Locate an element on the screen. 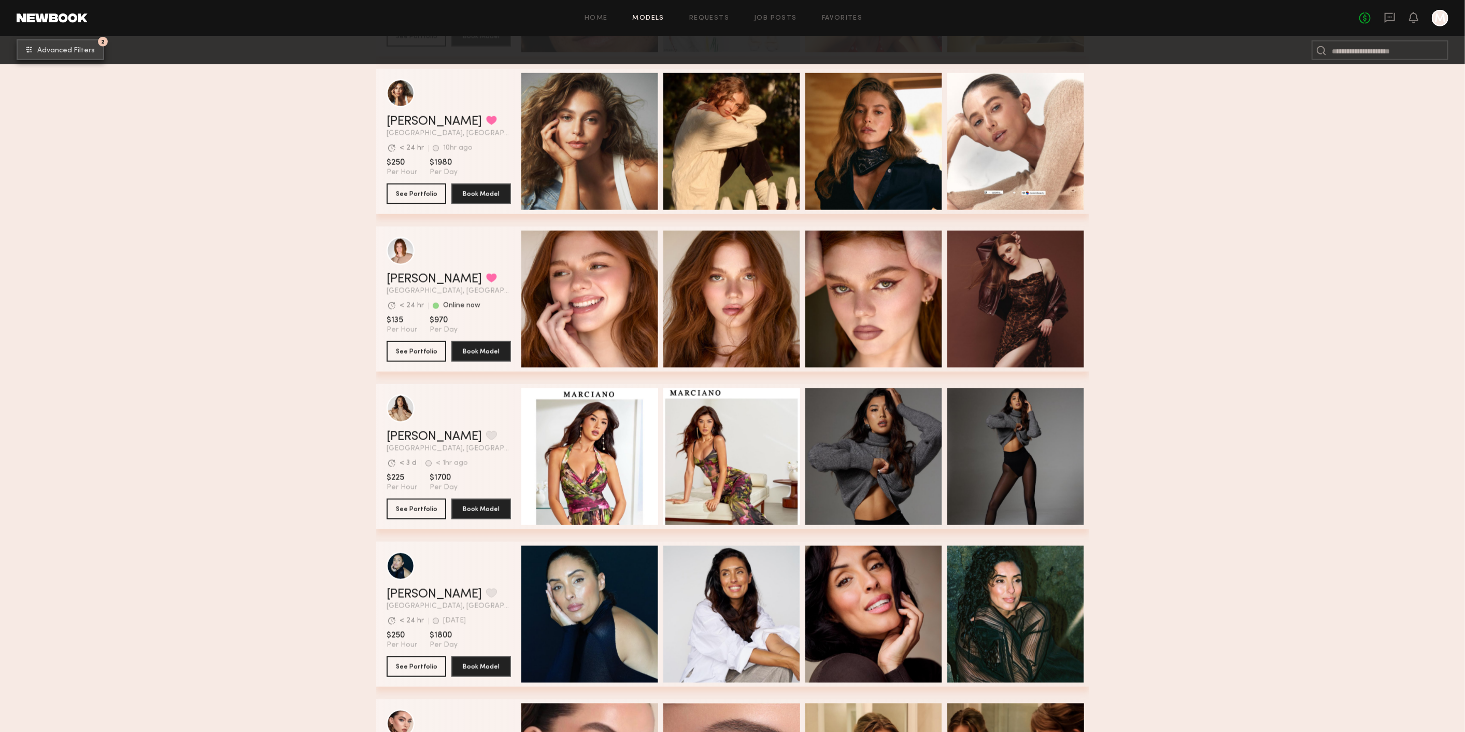 This screenshot has width=1465, height=732. div: Online now is located at coordinates (462, 306).